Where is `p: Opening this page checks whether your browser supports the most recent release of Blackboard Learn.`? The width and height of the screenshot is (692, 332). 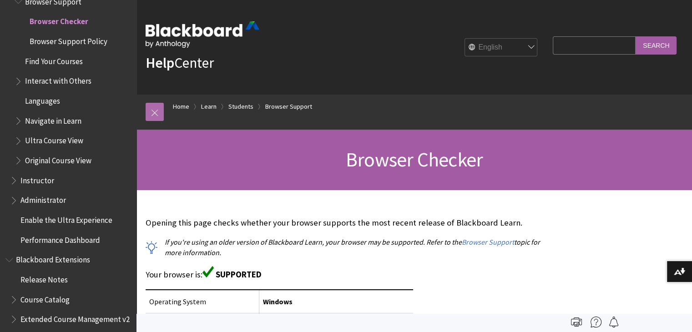 p: Opening this page checks whether your browser supports the most recent release of Blackboard Learn. is located at coordinates (347, 223).